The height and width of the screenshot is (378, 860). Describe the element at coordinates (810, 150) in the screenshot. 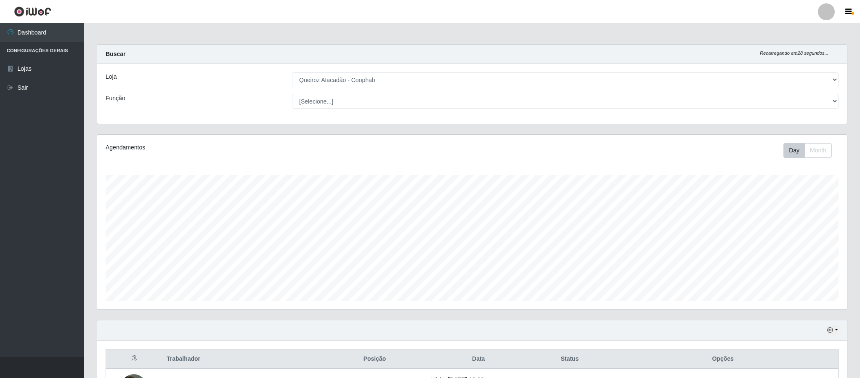

I see `div: Toolbar with button groups` at that location.